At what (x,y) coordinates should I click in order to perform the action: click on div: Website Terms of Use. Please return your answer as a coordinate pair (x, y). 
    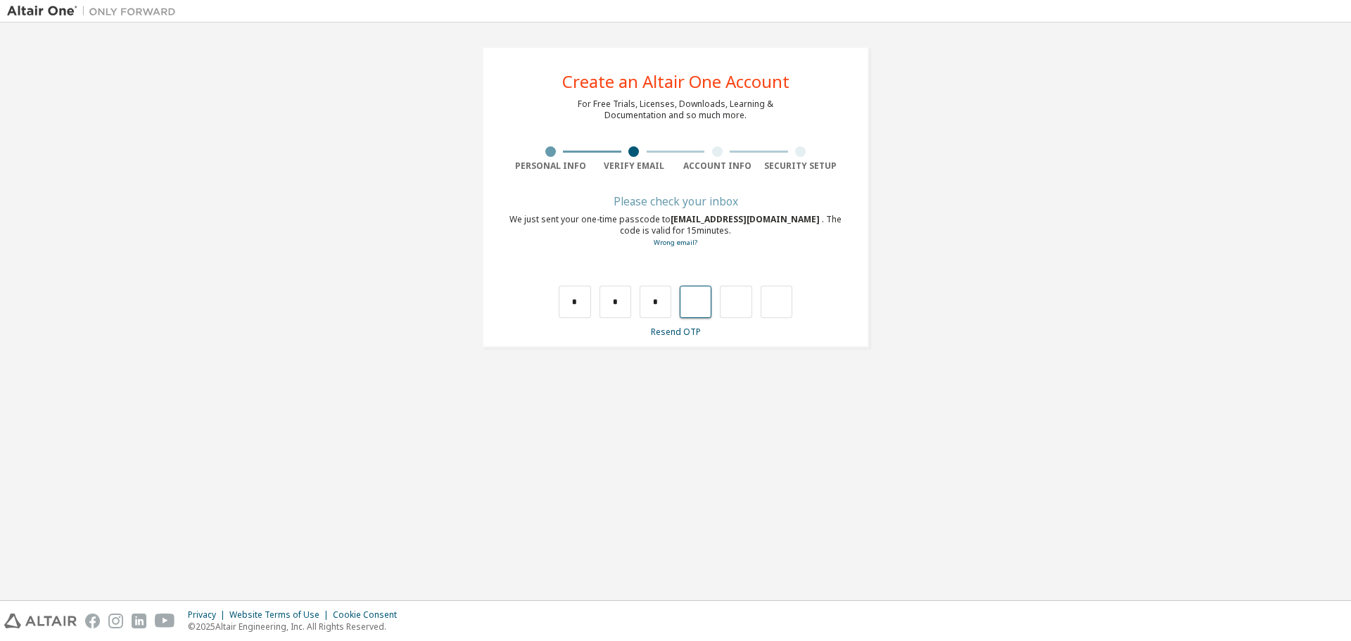
    Looking at the image, I should click on (281, 615).